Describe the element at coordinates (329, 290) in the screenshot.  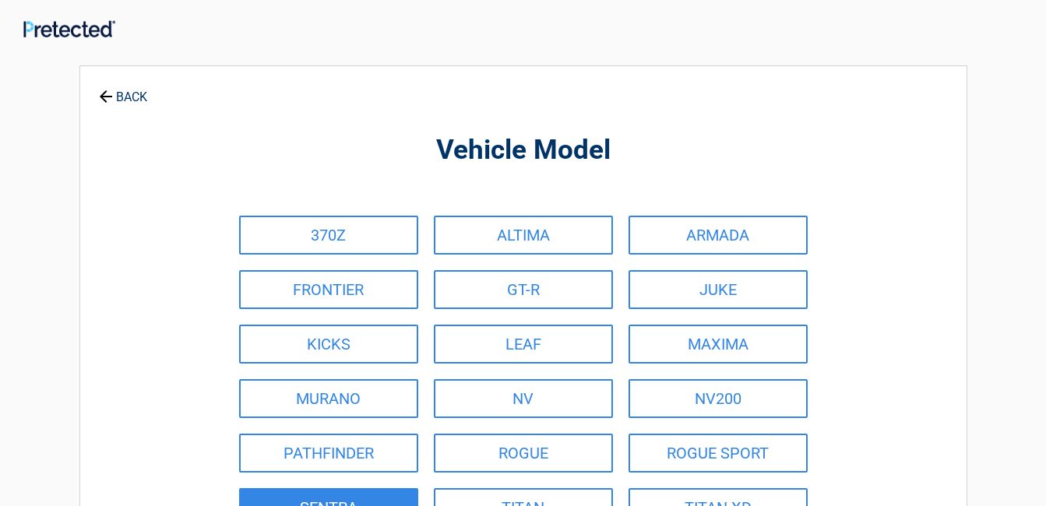
I see `a: FRONTIER` at that location.